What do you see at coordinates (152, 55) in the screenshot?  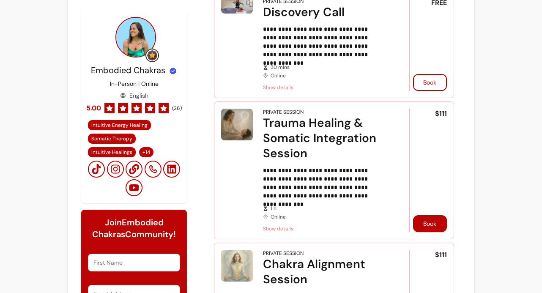 I see `img: Grow` at bounding box center [152, 55].